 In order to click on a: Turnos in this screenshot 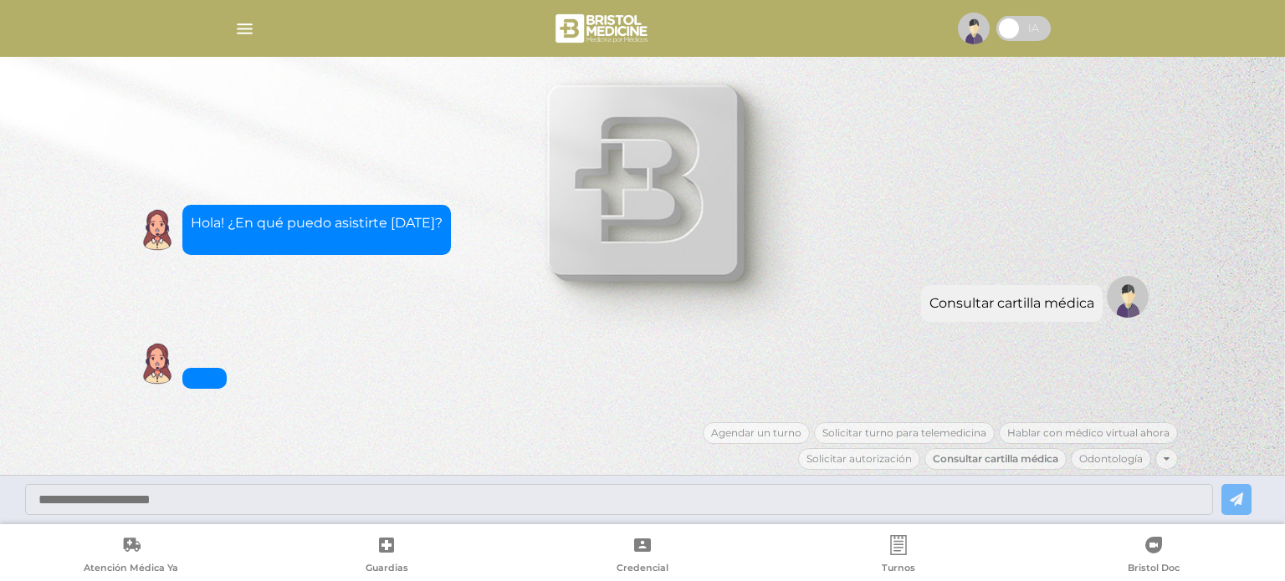, I will do `click(898, 556)`.